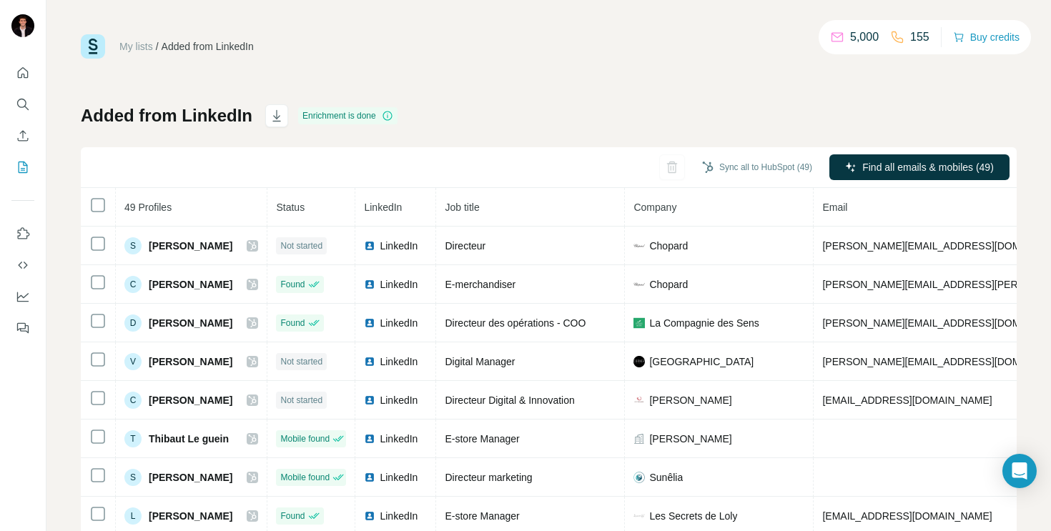 This screenshot has height=531, width=1051. Describe the element at coordinates (864, 37) in the screenshot. I see `p: 5,000` at that location.